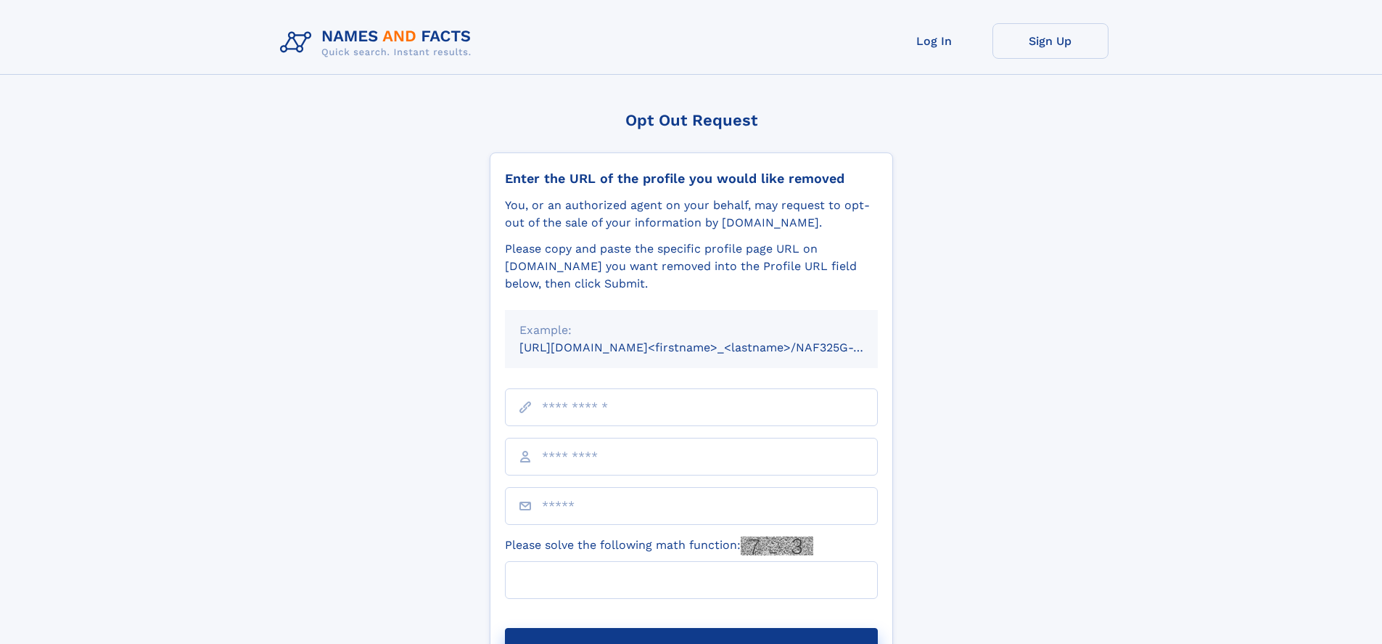  What do you see at coordinates (692, 178) in the screenshot?
I see `div: Enter the URL of the profile you would like removed` at bounding box center [692, 178].